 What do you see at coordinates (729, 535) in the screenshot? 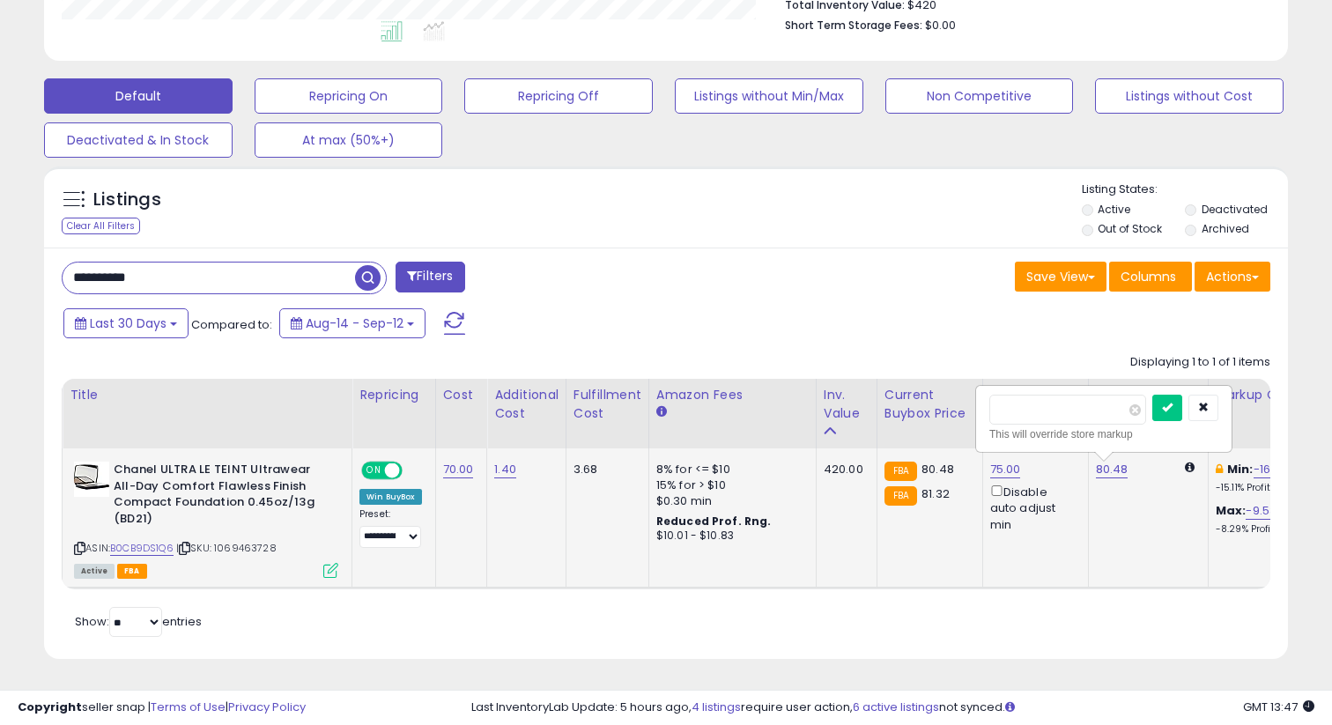
I see `div: $10.01 - $10.83` at bounding box center [729, 535].